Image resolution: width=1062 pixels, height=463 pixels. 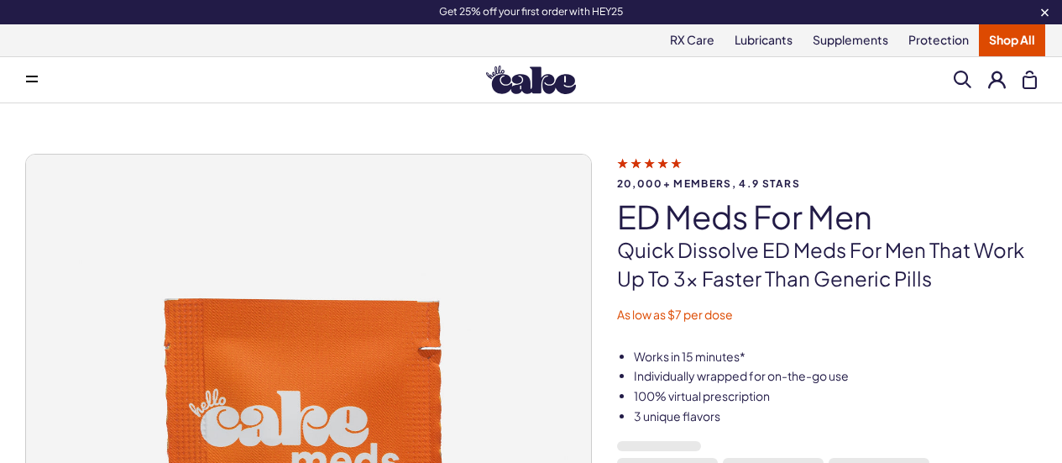 I want to click on span: 20,000+ members, 4.9 stars, so click(x=827, y=183).